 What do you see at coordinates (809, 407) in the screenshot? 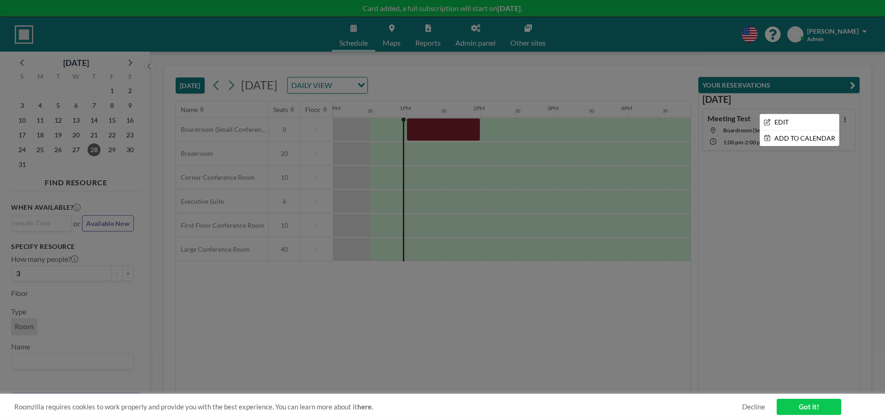
I see `a: Got it!` at bounding box center [809, 407].